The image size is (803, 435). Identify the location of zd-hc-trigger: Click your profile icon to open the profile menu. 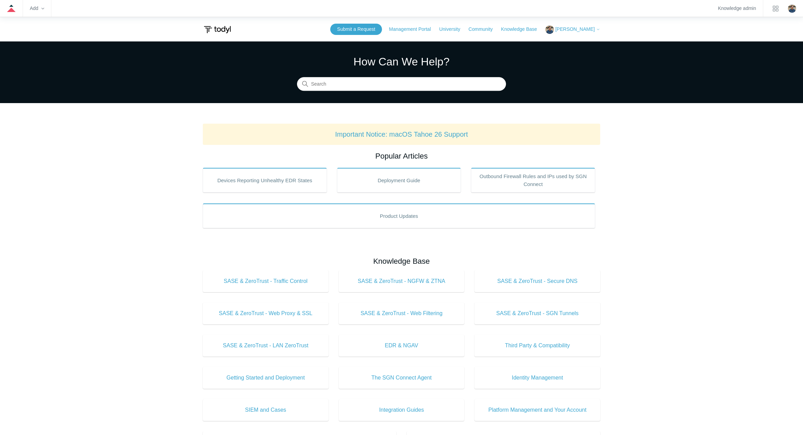
(792, 9).